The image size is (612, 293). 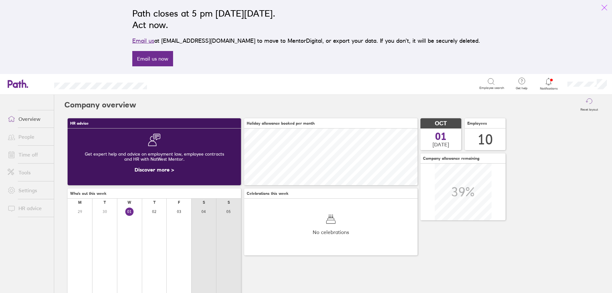 What do you see at coordinates (548, 89) in the screenshot?
I see `span: Notifications` at bounding box center [548, 89].